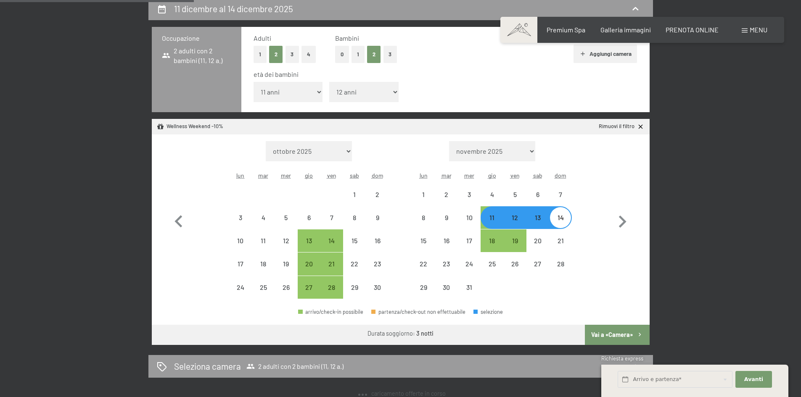 Image resolution: width=801 pixels, height=397 pixels. What do you see at coordinates (263, 225) in the screenshot?
I see `div: 4` at bounding box center [263, 225].